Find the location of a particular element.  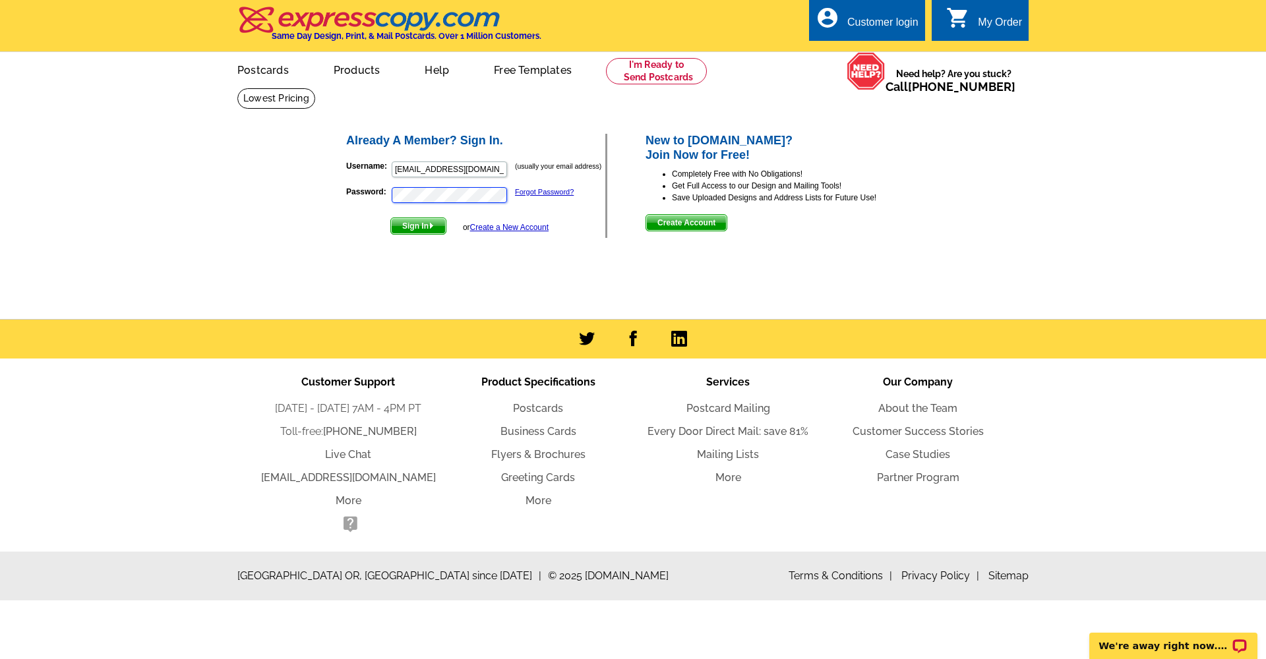

a: Customer Success Stories is located at coordinates (918, 431).